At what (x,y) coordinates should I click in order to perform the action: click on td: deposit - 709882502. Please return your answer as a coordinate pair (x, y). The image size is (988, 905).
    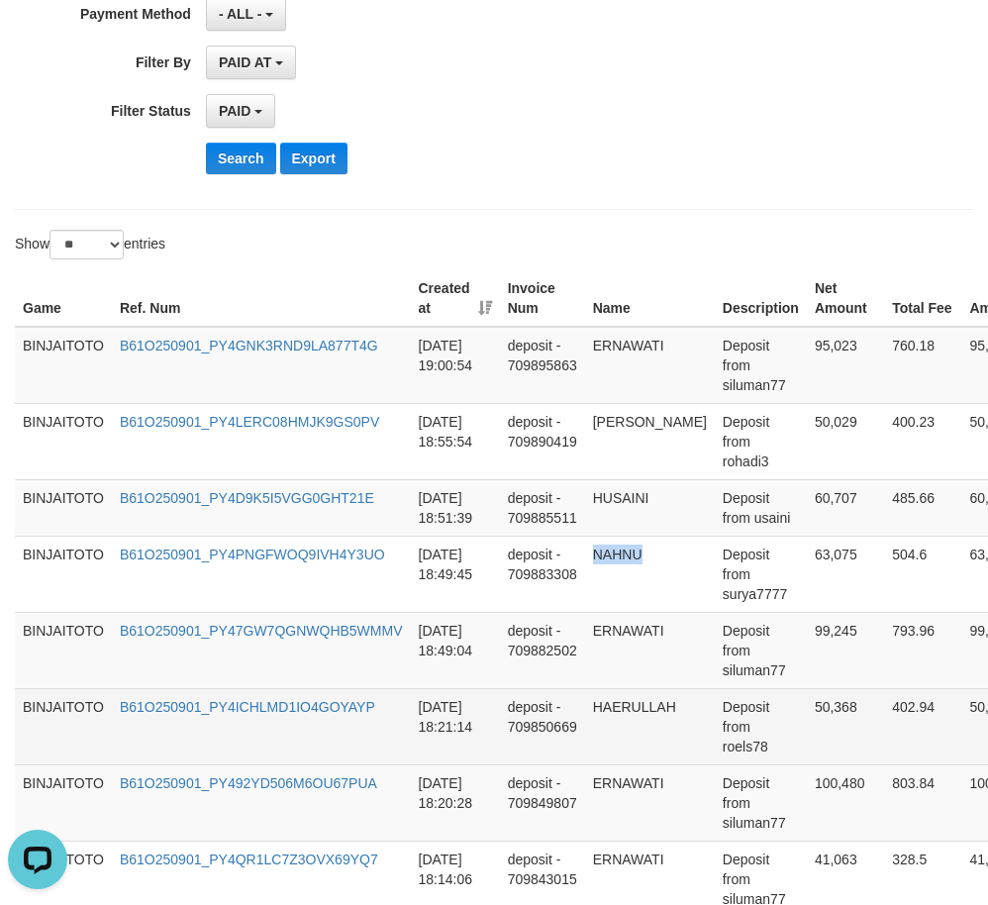
    Looking at the image, I should click on (543, 650).